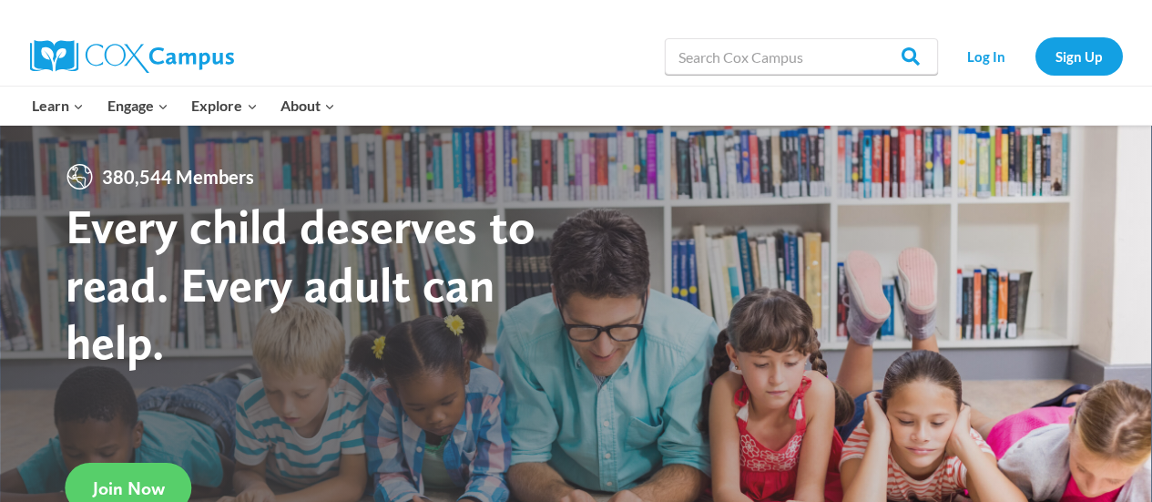 The height and width of the screenshot is (502, 1152). What do you see at coordinates (802, 56) in the screenshot?
I see `input: Search Cox Campus` at bounding box center [802, 56].